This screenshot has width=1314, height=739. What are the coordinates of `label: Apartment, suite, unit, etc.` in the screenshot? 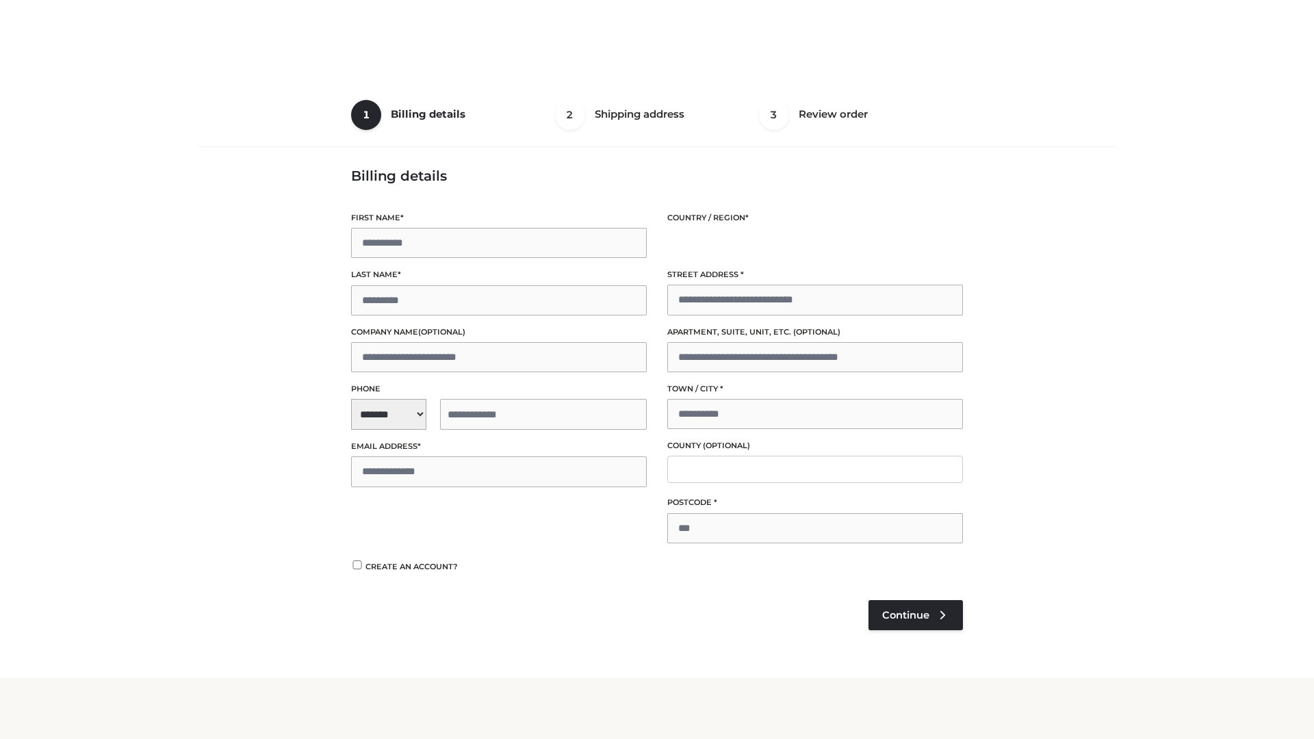 It's located at (815, 332).